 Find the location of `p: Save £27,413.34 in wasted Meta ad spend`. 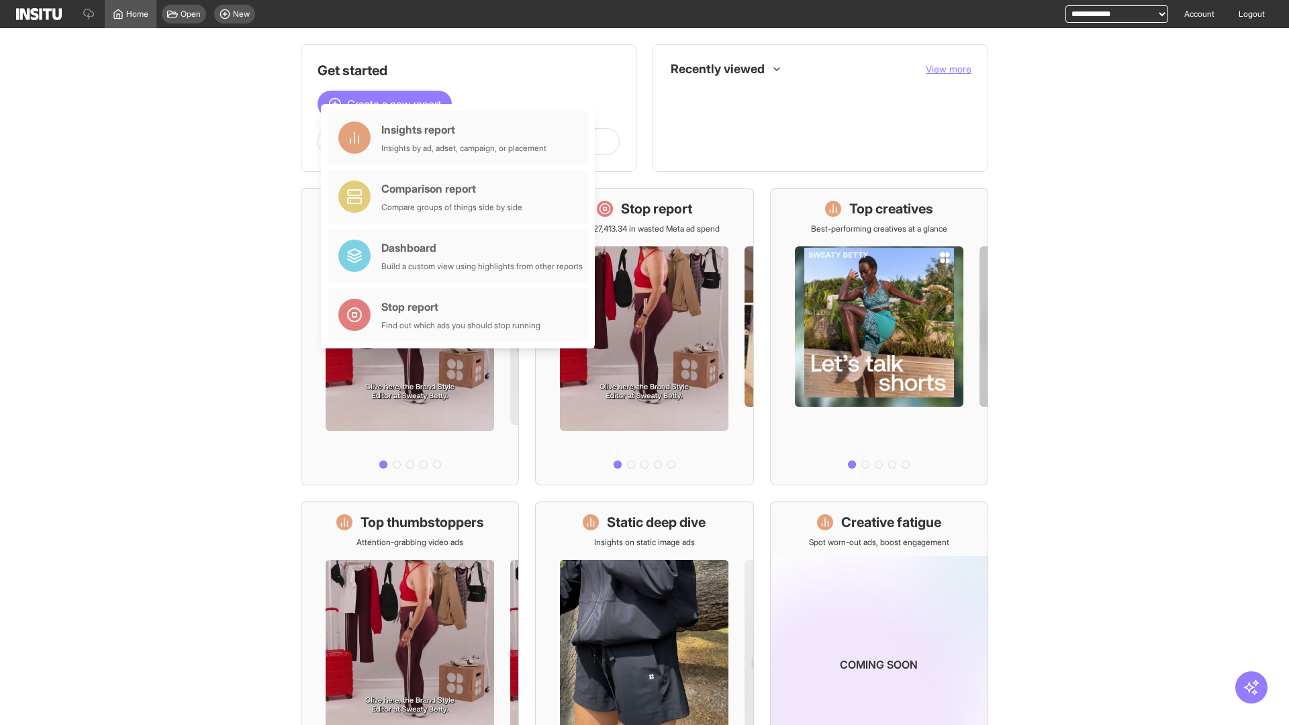

p: Save £27,413.34 in wasted Meta ad spend is located at coordinates (644, 229).